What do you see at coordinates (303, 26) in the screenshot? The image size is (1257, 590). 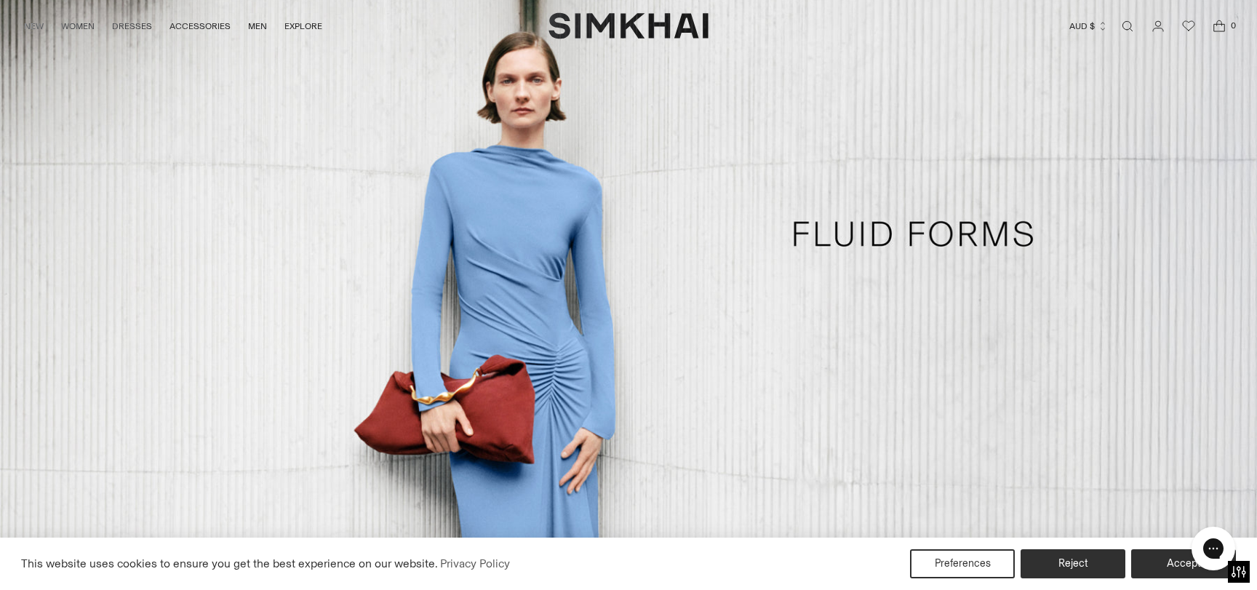 I see `a: EXPLORE` at bounding box center [303, 26].